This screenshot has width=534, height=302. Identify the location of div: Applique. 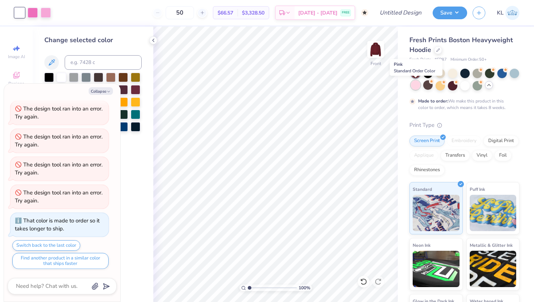
(424, 156).